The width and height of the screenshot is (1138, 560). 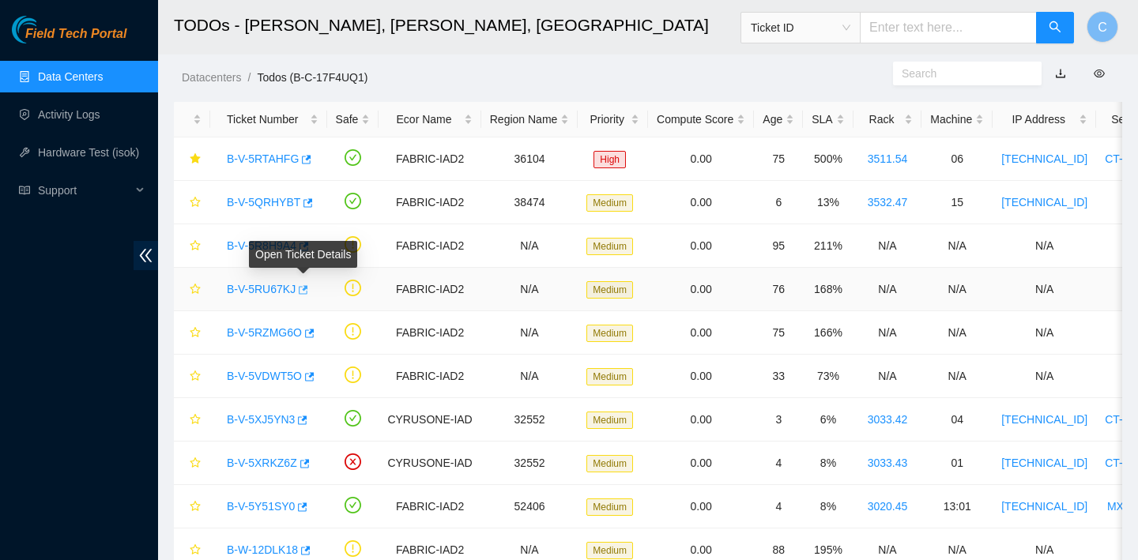 What do you see at coordinates (211, 77) in the screenshot?
I see `a: Datacenters` at bounding box center [211, 77].